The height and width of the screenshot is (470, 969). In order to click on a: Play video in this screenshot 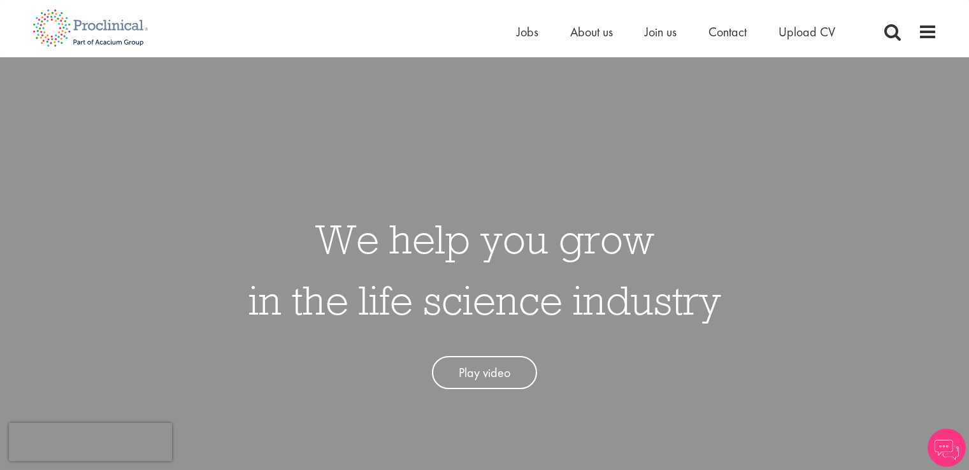, I will do `click(484, 373)`.